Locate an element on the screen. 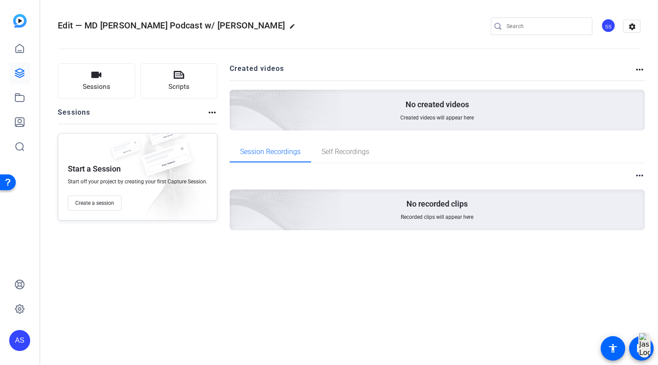 The image size is (658, 365). span: Scripts is located at coordinates (179, 87).